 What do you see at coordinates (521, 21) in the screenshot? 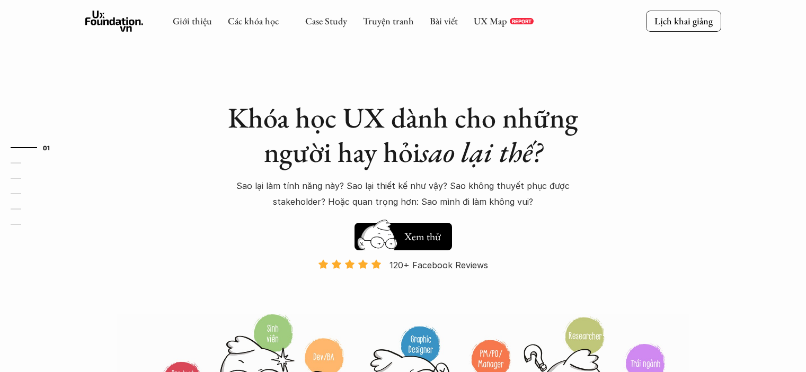
I see `p: REPORT` at bounding box center [521, 21].